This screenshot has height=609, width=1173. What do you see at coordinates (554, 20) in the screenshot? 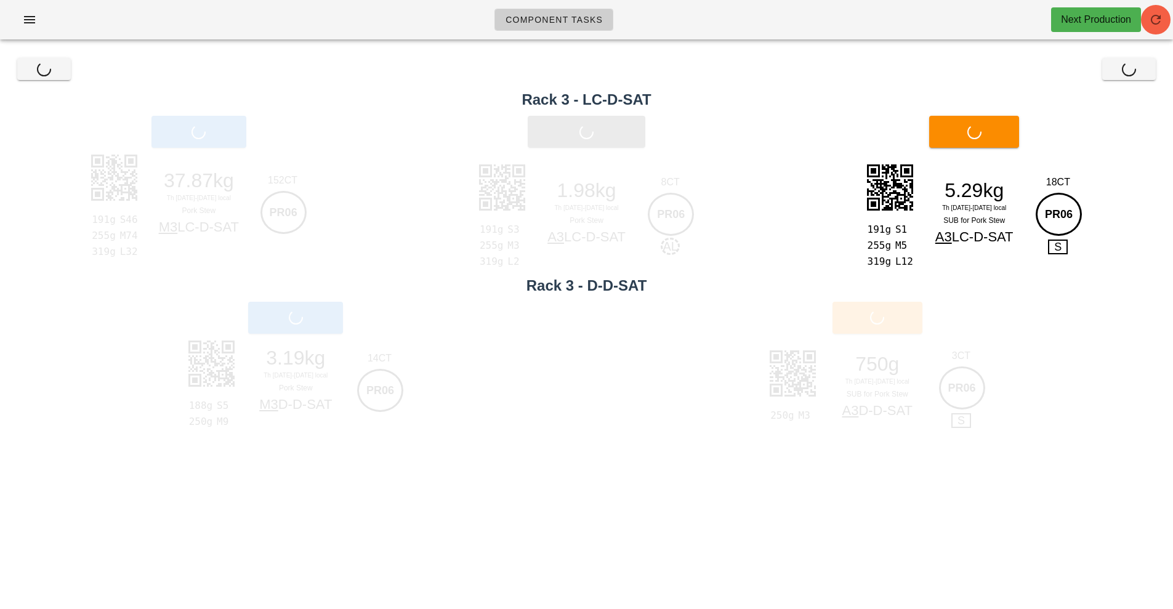
I see `a: Component Tasks` at bounding box center [554, 20].